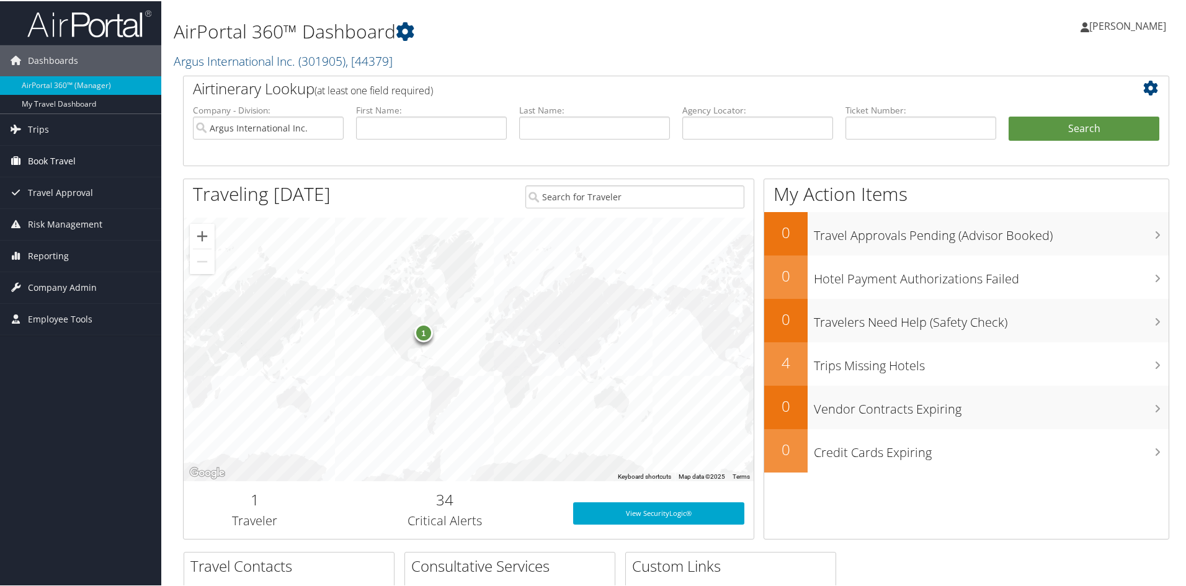 The image size is (1186, 586). Describe the element at coordinates (513, 565) in the screenshot. I see `h2: Consultative Services` at that location.